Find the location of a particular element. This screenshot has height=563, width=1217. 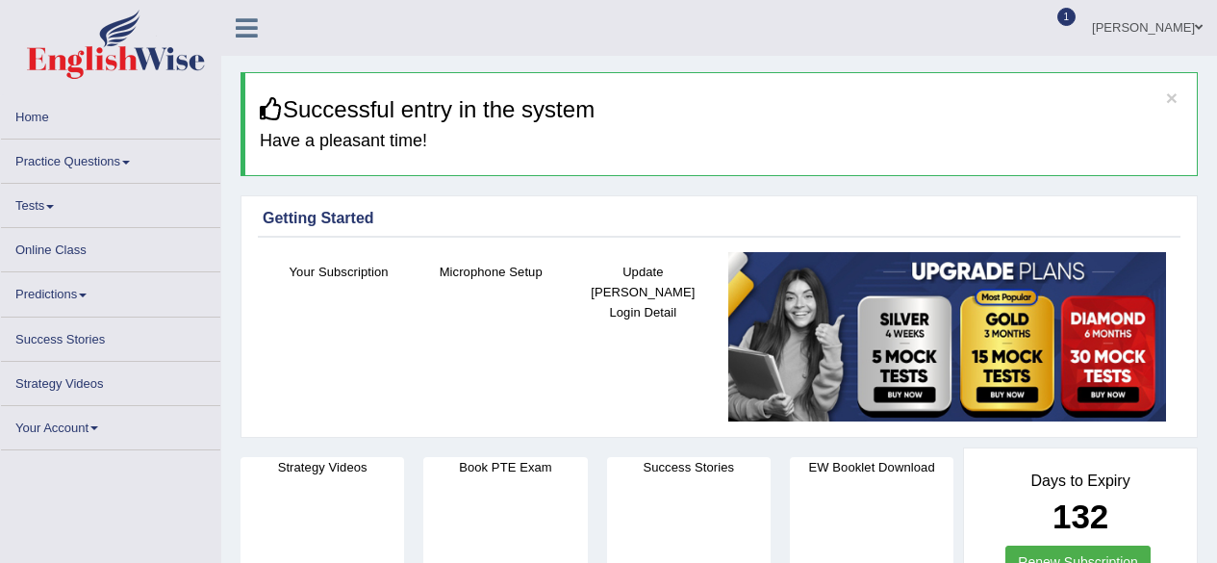

img: small5.jpg is located at coordinates (946, 337).